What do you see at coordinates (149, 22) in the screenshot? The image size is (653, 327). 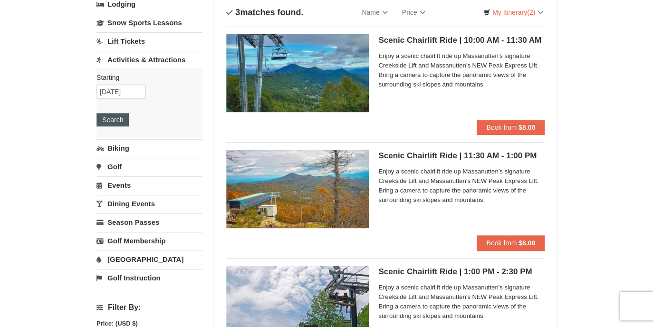 I see `a: Snow Sports Lessons` at bounding box center [149, 22].